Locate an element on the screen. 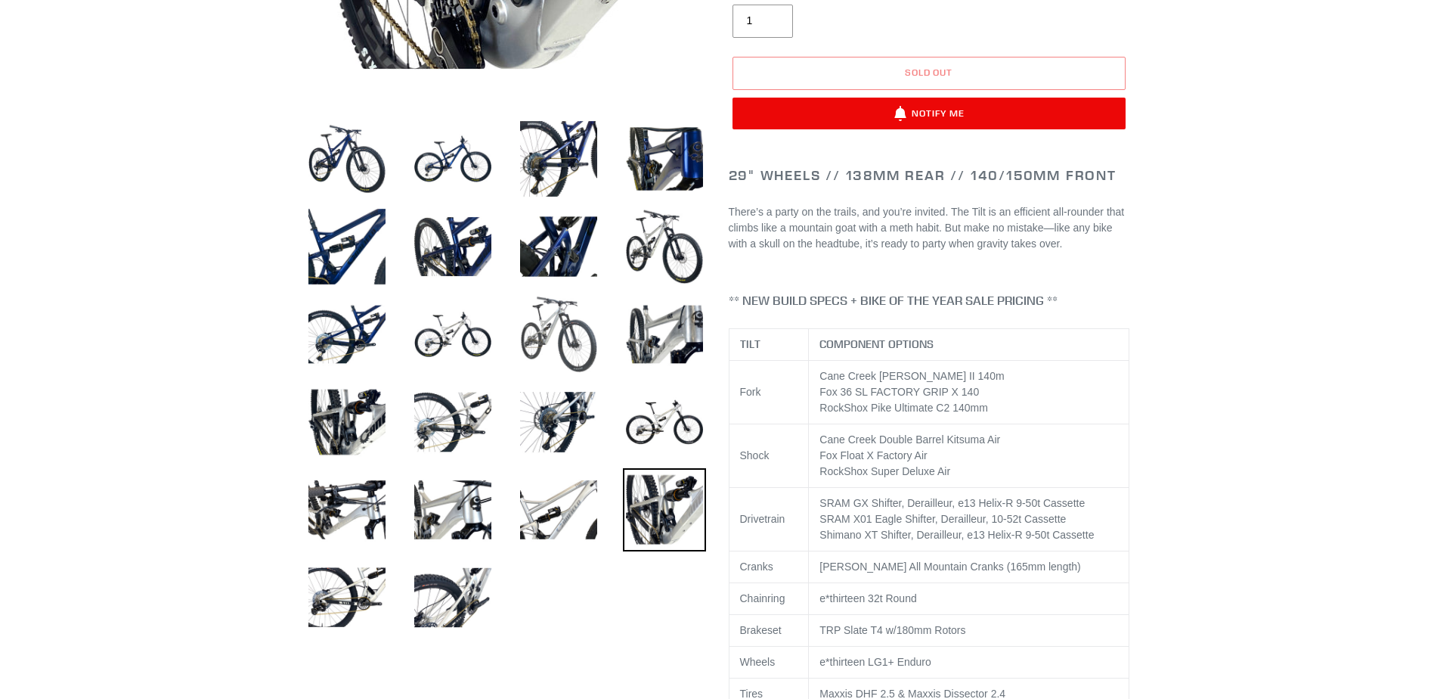 The image size is (1434, 699). td: SRAM GX Shifter, Derailleur, e13 Helix-R 9-50t Cassette SRAM X01 Eagle Shifter, Derailleur, 10-52... is located at coordinates (968, 519).